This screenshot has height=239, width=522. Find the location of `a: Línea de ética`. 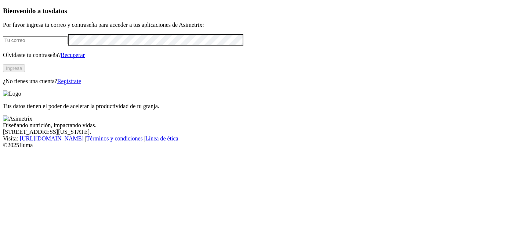

a: Línea de ética is located at coordinates (162, 138).